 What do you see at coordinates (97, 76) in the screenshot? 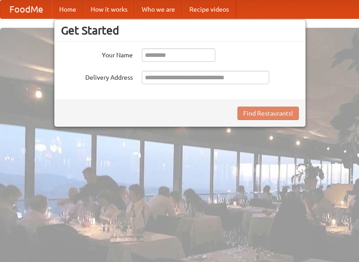
I see `label: Delivery Address` at bounding box center [97, 76].